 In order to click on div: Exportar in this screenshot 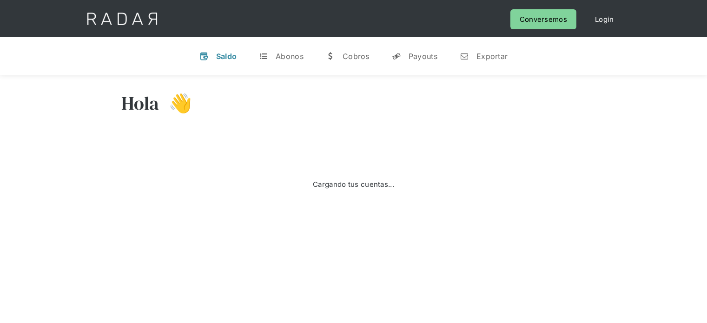, I will do `click(492, 56)`.